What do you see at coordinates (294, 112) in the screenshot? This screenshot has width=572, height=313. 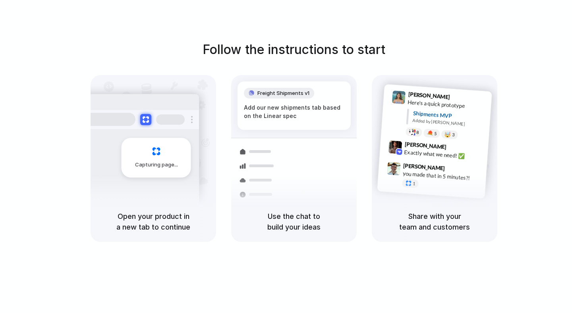 I see `div: Add our new shipments tab based on the Linear spec` at bounding box center [294, 112].